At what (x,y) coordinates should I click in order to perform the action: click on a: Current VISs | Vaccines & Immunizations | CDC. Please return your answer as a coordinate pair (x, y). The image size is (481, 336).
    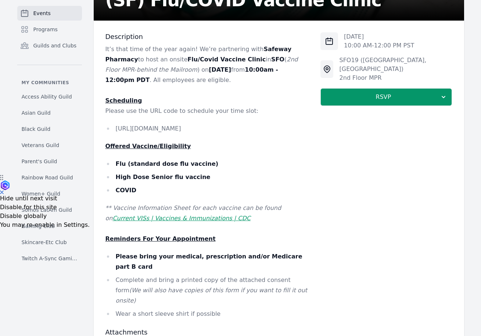
    Looking at the image, I should click on (181, 218).